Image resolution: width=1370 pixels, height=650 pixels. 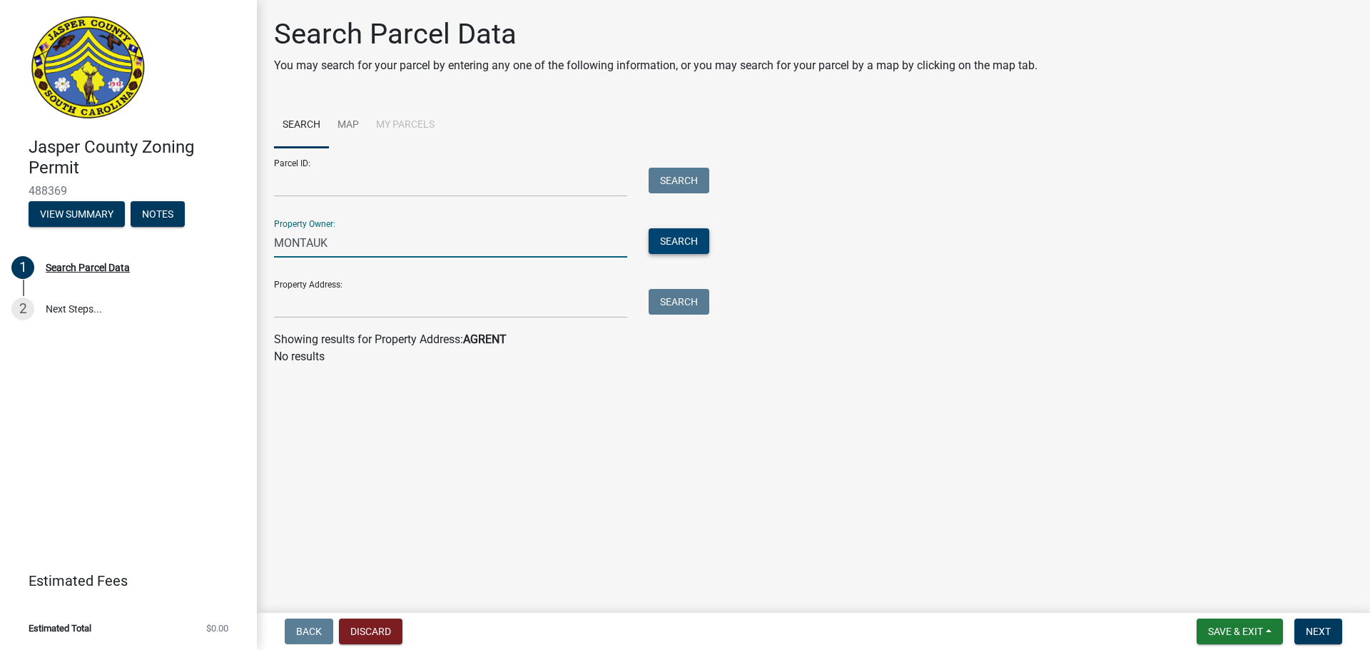 I want to click on div: Showing results for Property Address:, so click(x=813, y=340).